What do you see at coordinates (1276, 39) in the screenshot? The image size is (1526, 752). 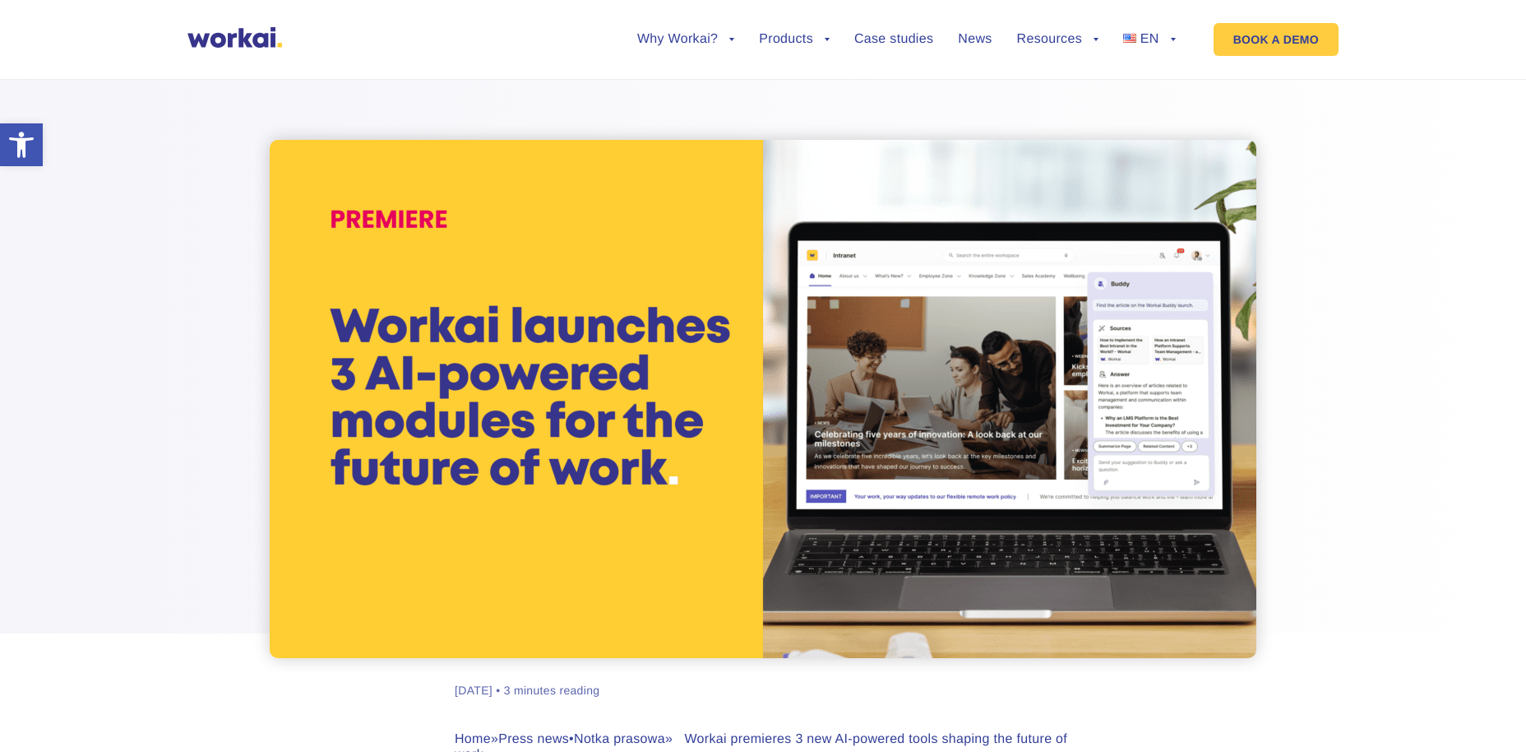 I see `a: BOOK A DEMO` at bounding box center [1276, 39].